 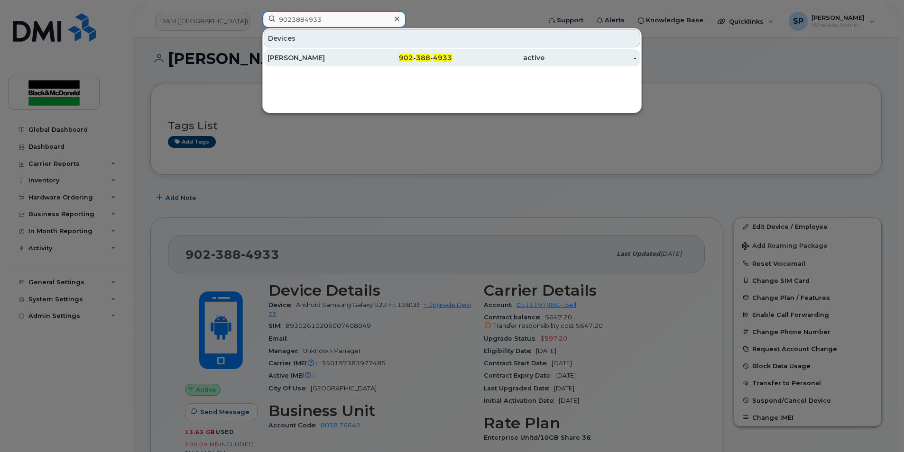 What do you see at coordinates (406, 58) in the screenshot?
I see `span: 902` at bounding box center [406, 58].